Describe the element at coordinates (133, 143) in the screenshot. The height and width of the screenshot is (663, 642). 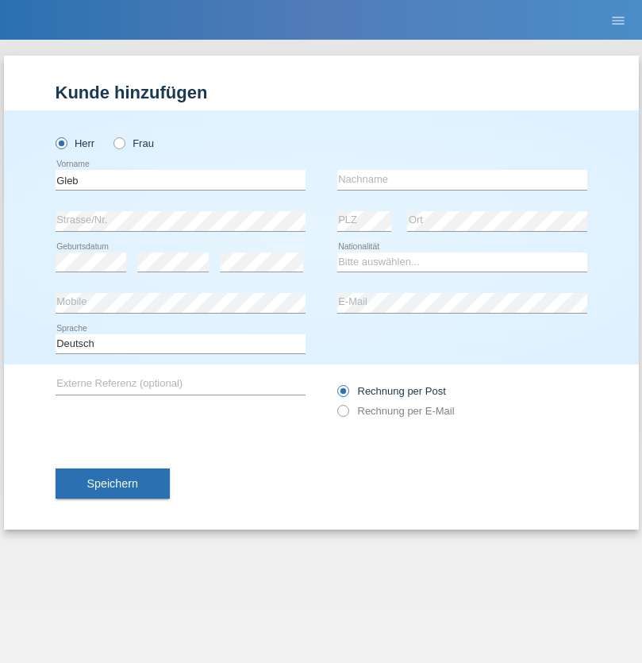
I see `label: Frau` at that location.